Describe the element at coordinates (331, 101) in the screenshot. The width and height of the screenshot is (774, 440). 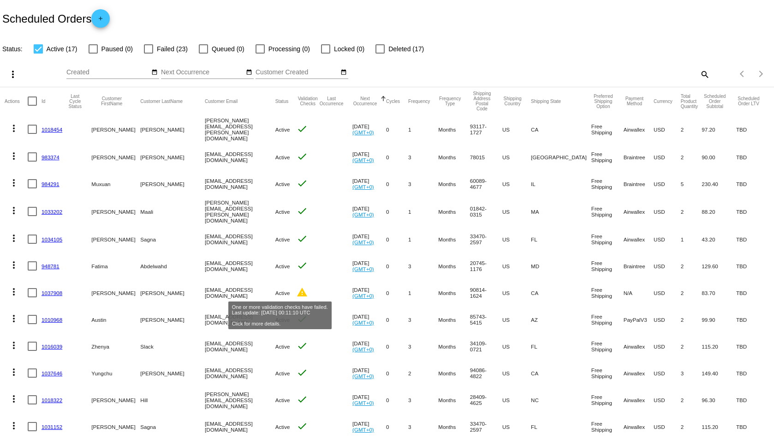
I see `button: Change sorting for LastOccurrenceUtc` at that location.